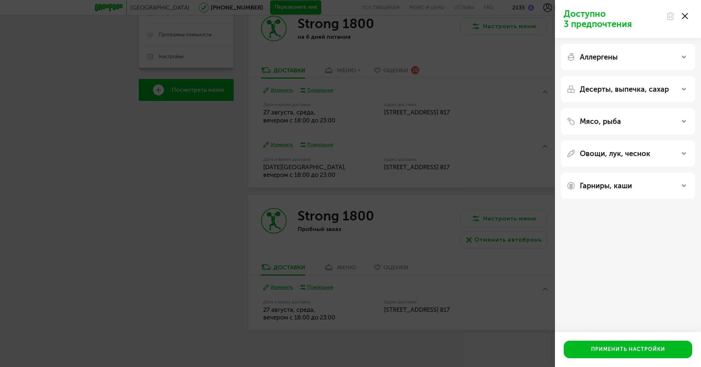  What do you see at coordinates (601, 121) in the screenshot?
I see `p: Мясо, рыба` at bounding box center [601, 121].